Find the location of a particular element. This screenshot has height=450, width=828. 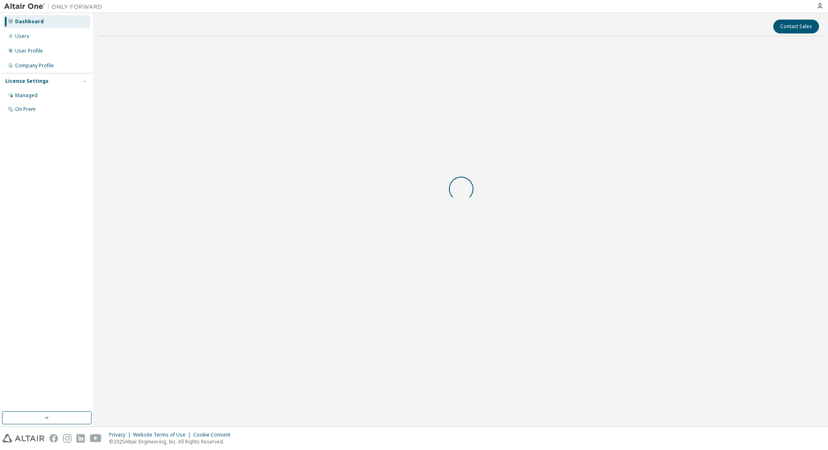

img: altair_logo.svg is located at coordinates (23, 439).